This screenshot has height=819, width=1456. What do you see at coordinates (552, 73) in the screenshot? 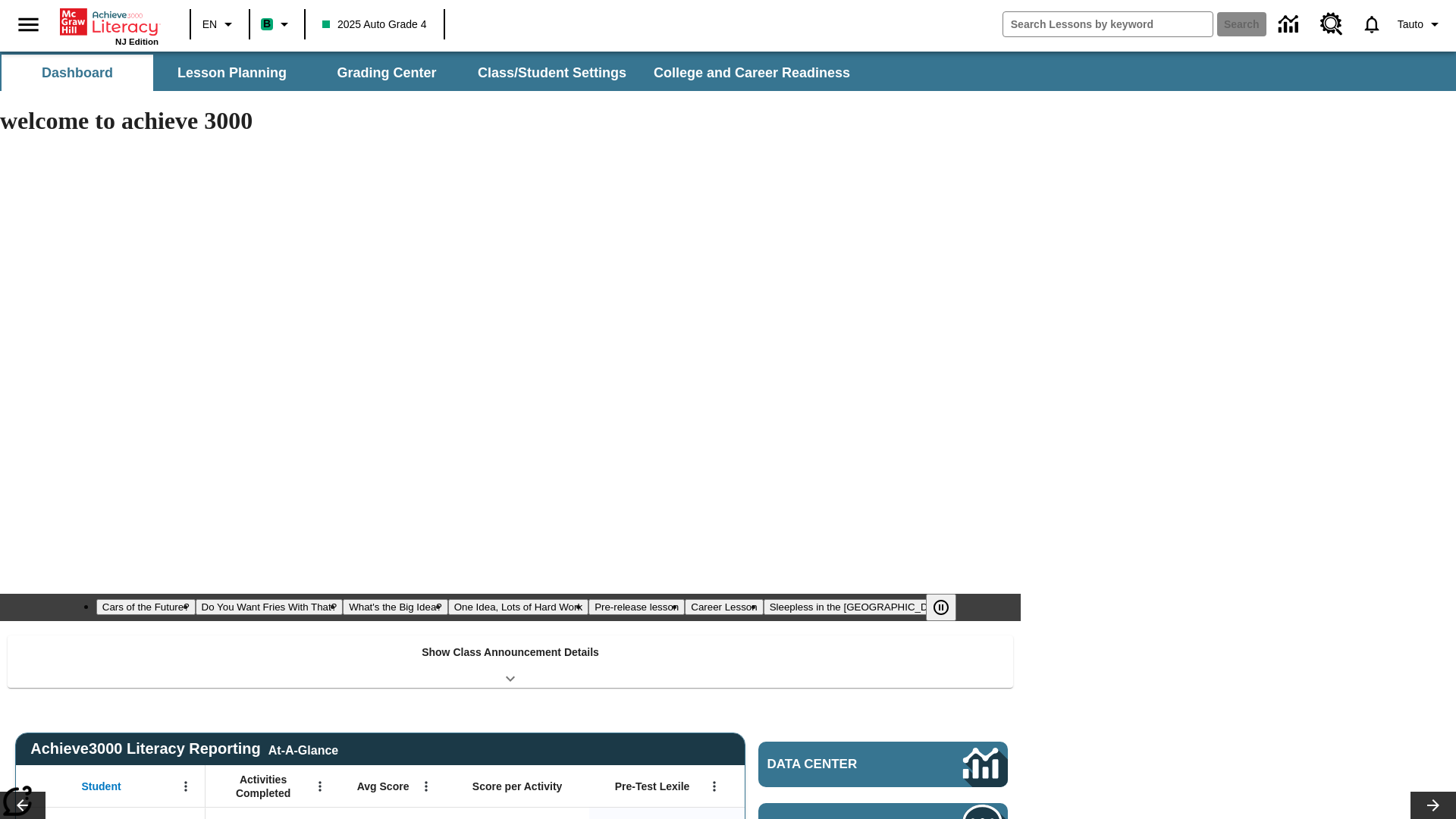
I see `button: Class/Student Settings` at bounding box center [552, 73].